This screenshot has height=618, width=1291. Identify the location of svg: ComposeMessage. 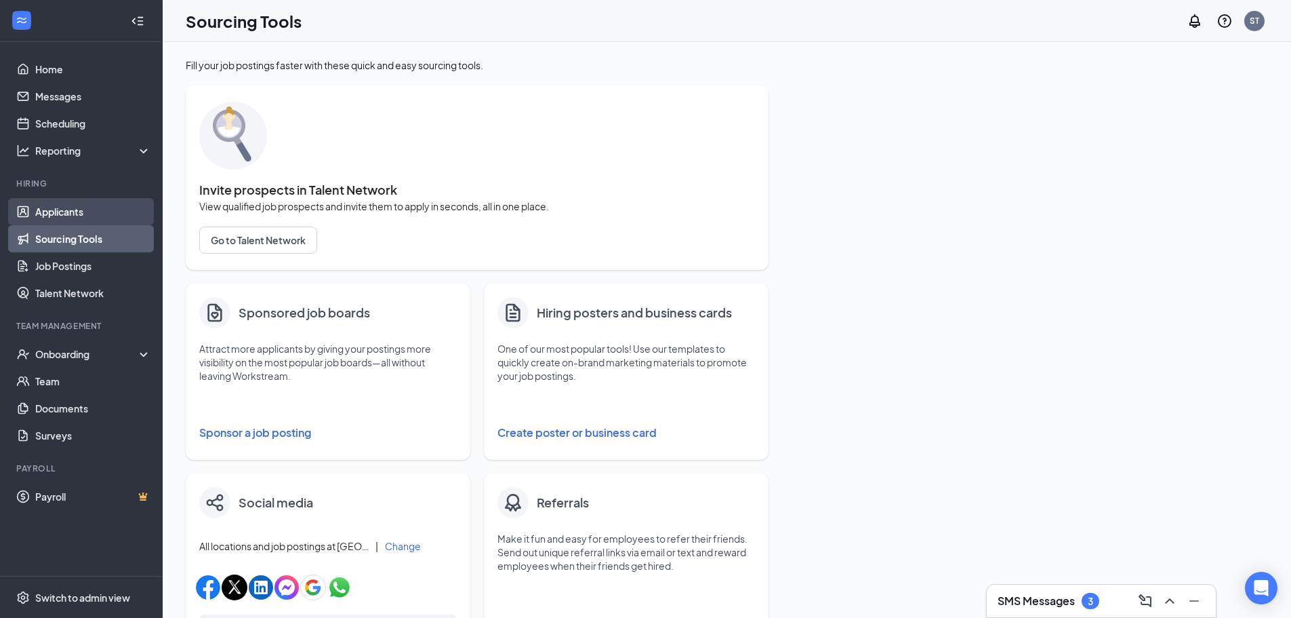
(1146, 601).